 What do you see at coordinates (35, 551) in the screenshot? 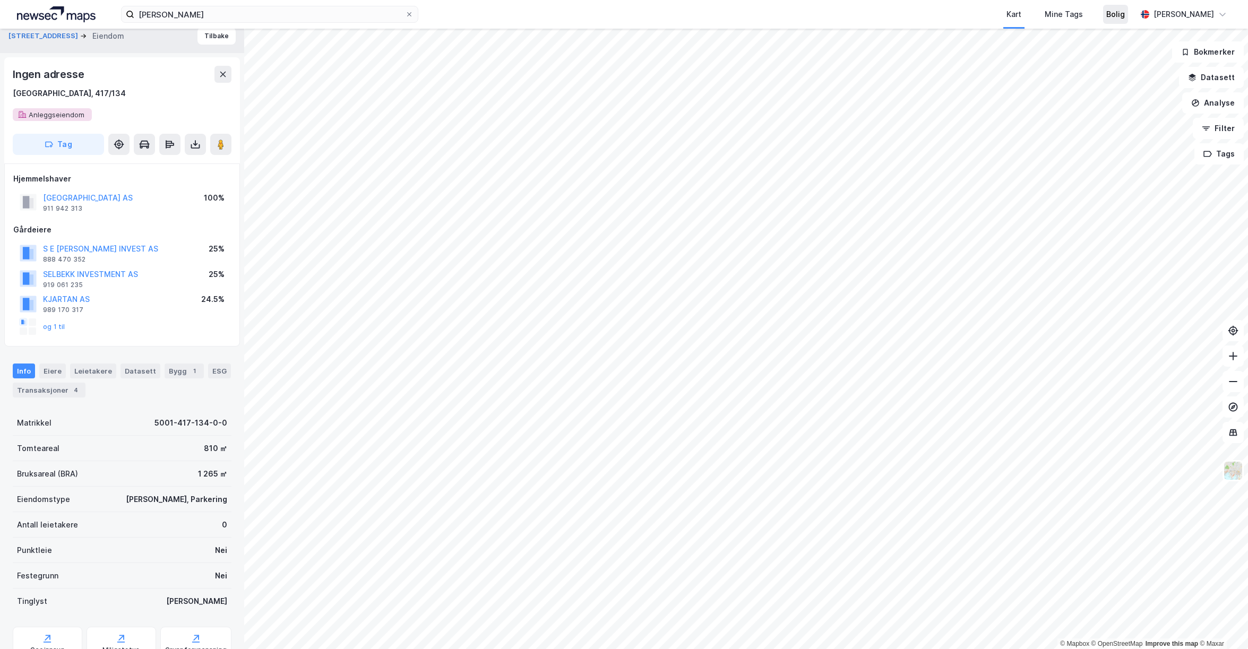
I see `div: Punktleie` at bounding box center [35, 551].